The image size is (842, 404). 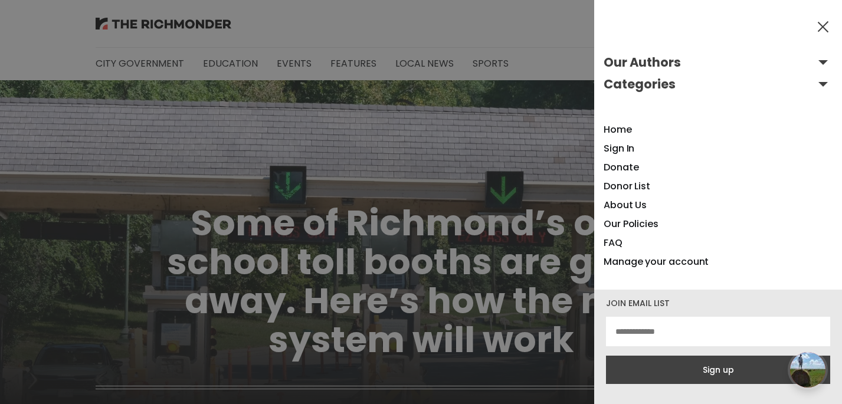 I want to click on a: Our Policies, so click(x=631, y=224).